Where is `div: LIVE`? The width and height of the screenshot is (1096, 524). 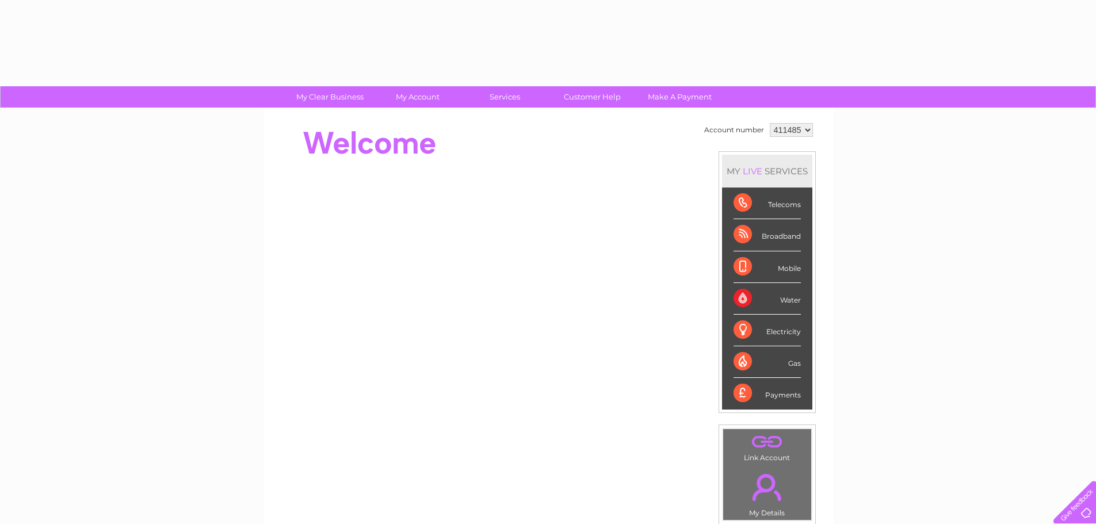
div: LIVE is located at coordinates (752, 171).